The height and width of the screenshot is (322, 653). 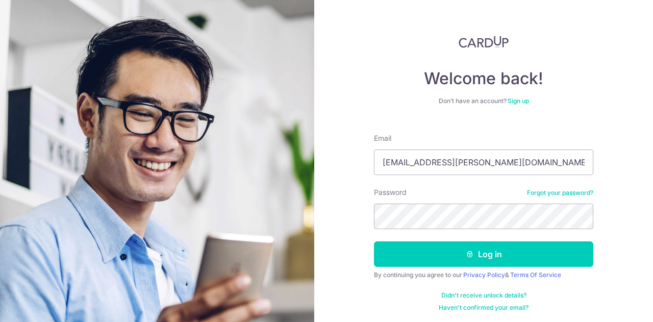 I want to click on label: Password, so click(x=390, y=192).